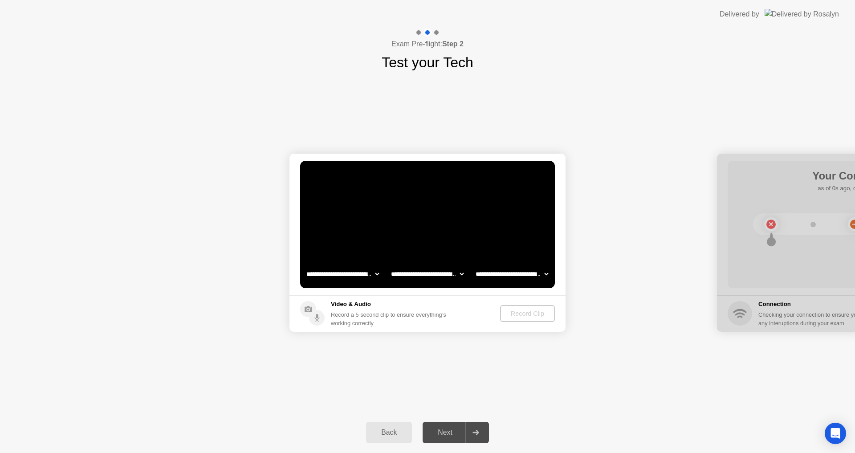 The image size is (855, 453). What do you see at coordinates (390, 304) in the screenshot?
I see `h5: Video & Audio` at bounding box center [390, 304].